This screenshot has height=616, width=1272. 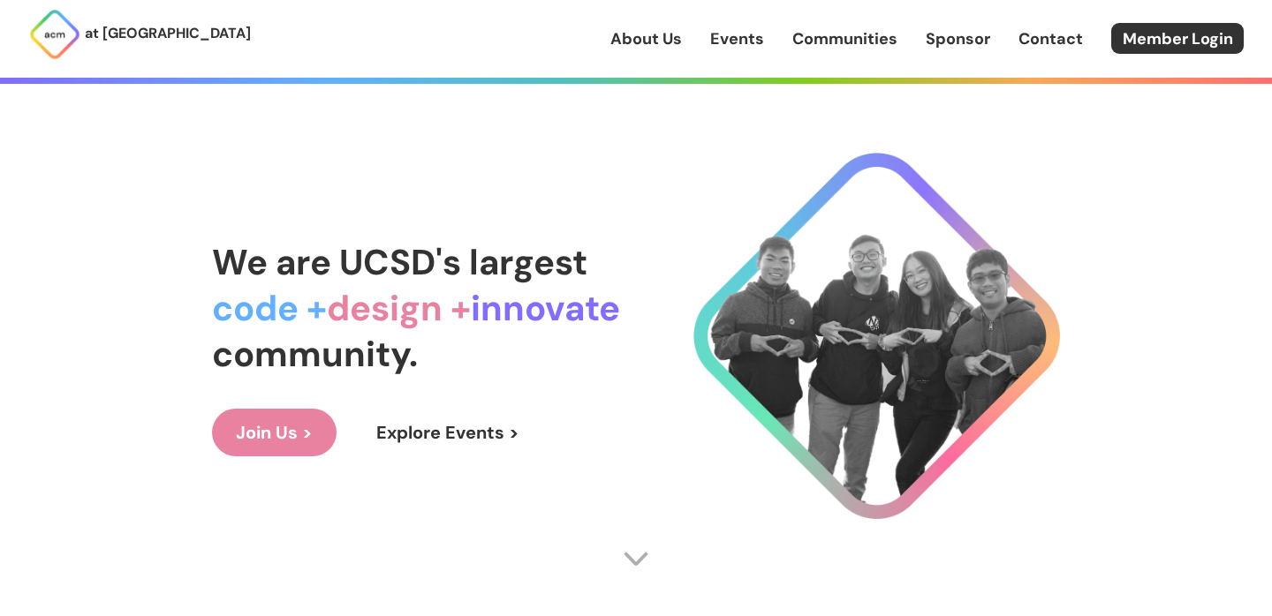 I want to click on a: About Us, so click(x=646, y=39).